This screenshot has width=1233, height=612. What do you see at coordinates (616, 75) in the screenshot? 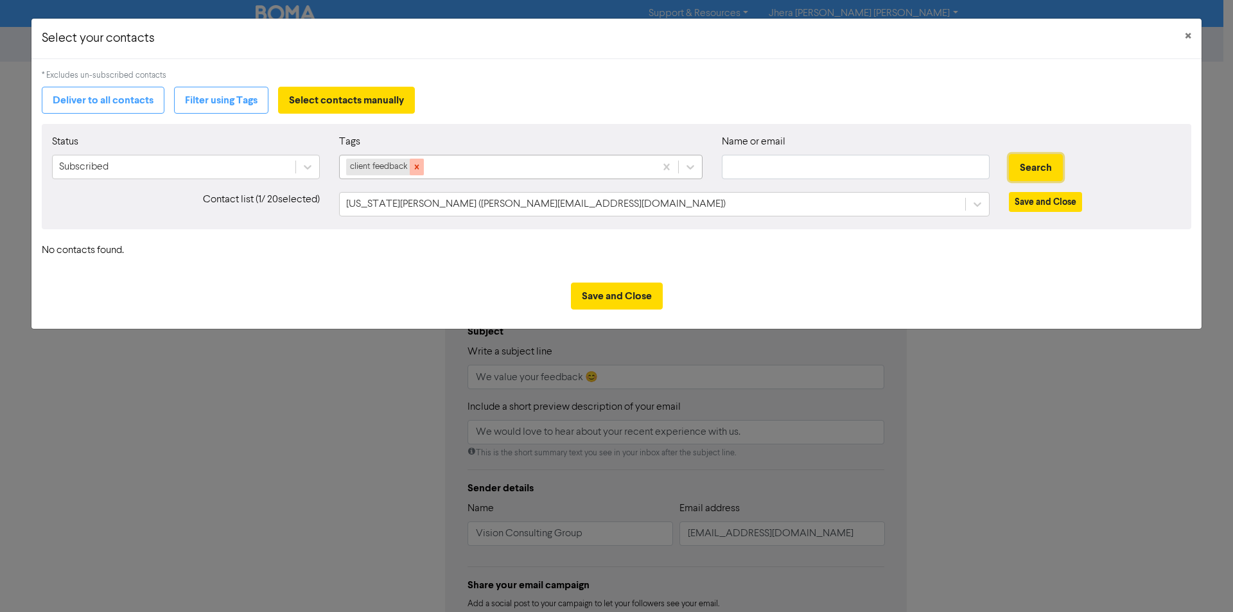
I see `div: * Excludes un-subscribed contacts` at bounding box center [616, 75].